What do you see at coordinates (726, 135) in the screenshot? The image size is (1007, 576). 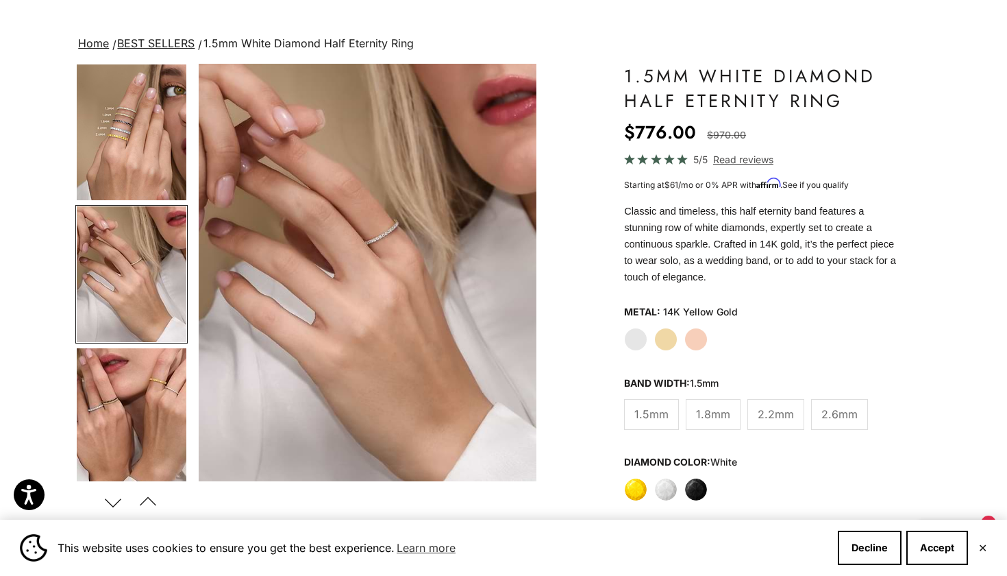 I see `compare-at-price: $970.00` at bounding box center [726, 135].